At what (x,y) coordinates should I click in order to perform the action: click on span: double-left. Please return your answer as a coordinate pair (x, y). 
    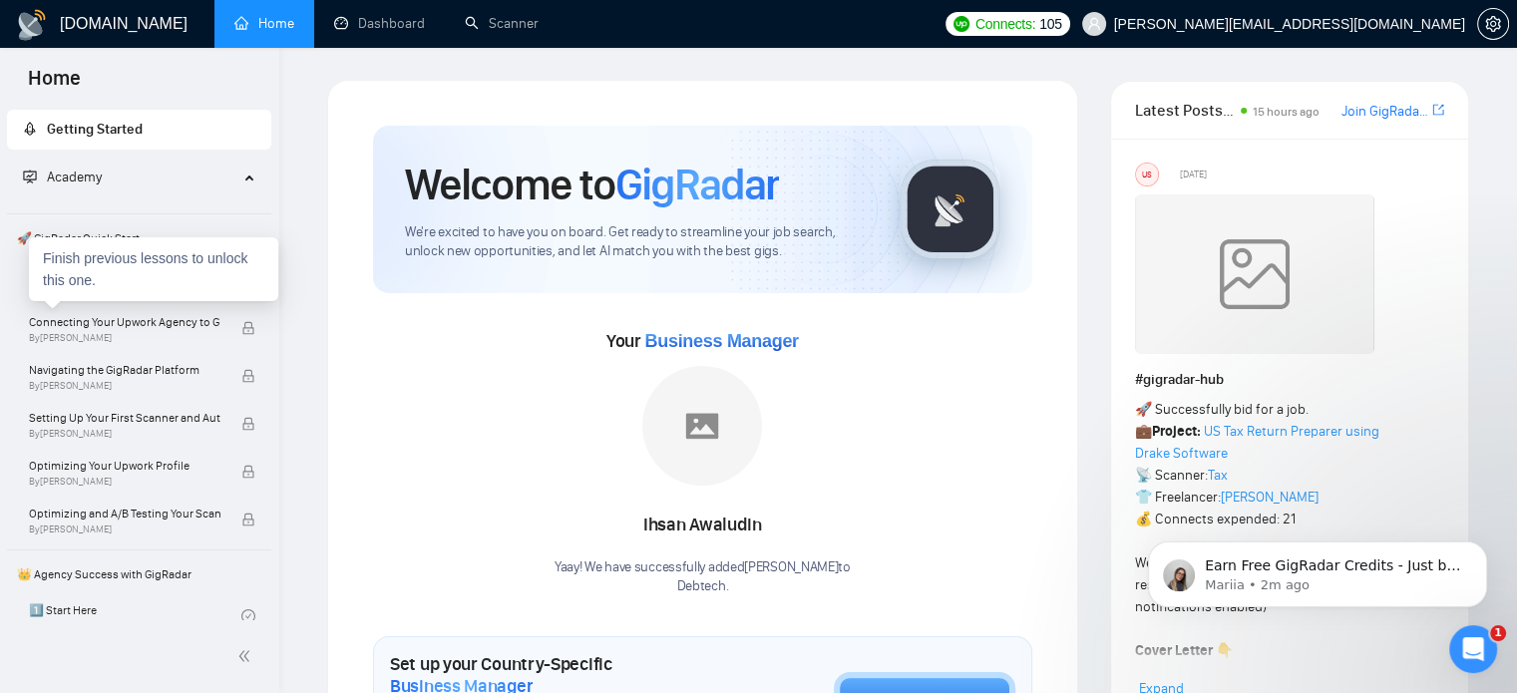
    Looking at the image, I should click on (247, 656).